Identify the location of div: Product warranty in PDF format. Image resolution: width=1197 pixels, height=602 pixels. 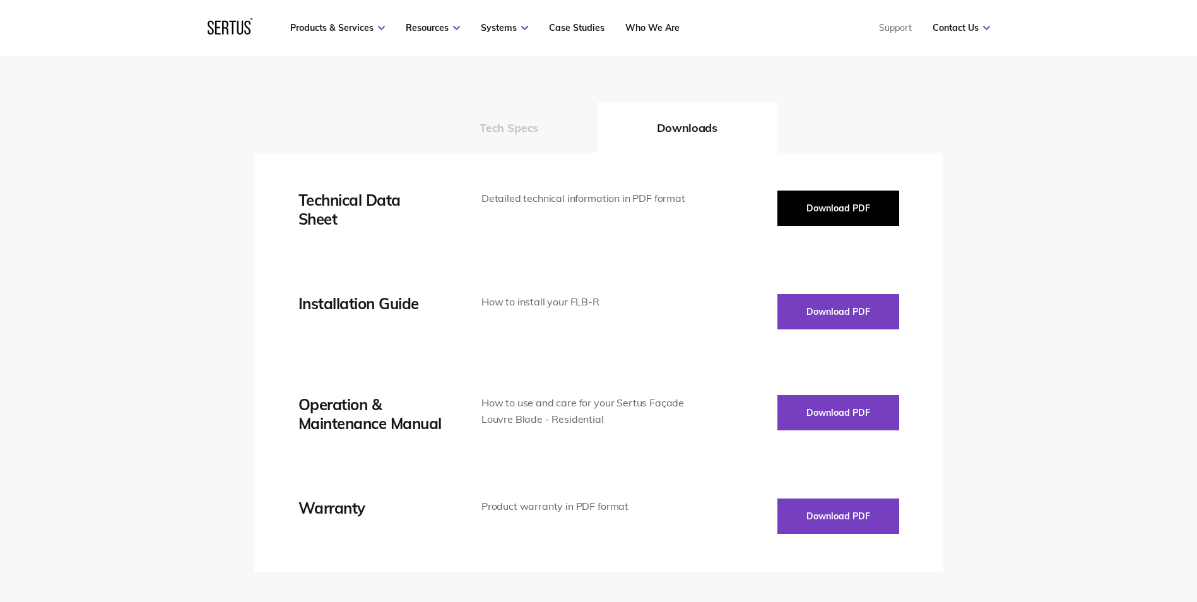
(586, 507).